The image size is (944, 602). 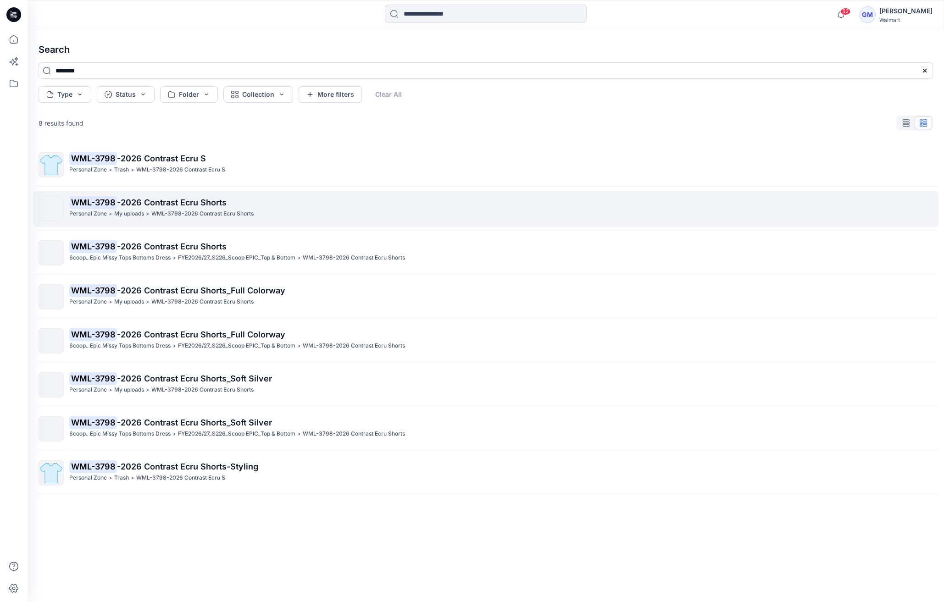 What do you see at coordinates (486, 429) in the screenshot?
I see `a: WML-3798-2026 Contrast Ecru Shorts_Soft SilverScoop_ Epic Missy Tops Bottoms Dress>FYE2026/27_S22...` at bounding box center [486, 429].